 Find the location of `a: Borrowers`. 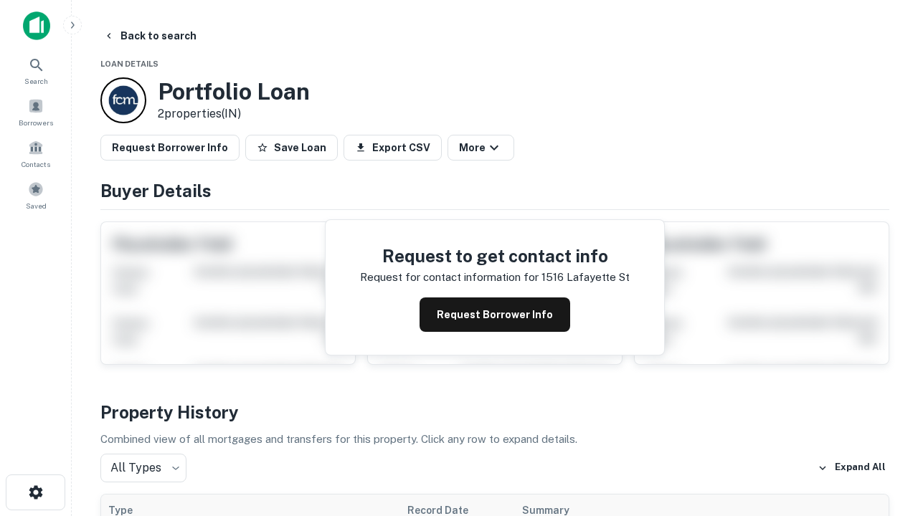

a: Borrowers is located at coordinates (36, 112).